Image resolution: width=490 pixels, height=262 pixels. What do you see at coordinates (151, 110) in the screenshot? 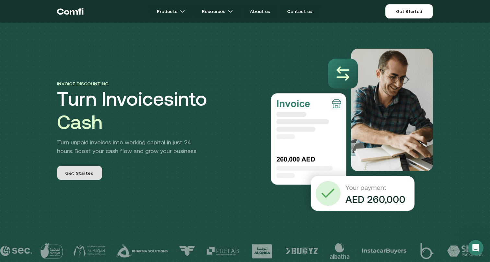
I see `h1: Turn Invoices into` at bounding box center [151, 110].